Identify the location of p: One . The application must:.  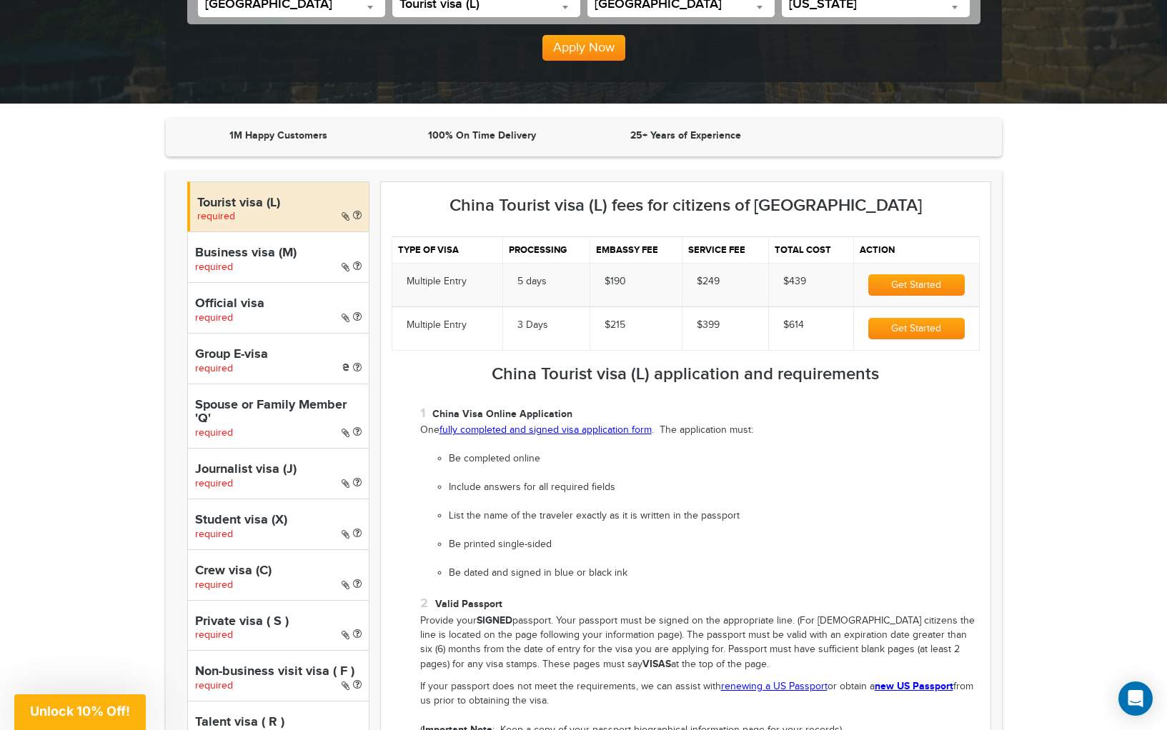
(699, 431).